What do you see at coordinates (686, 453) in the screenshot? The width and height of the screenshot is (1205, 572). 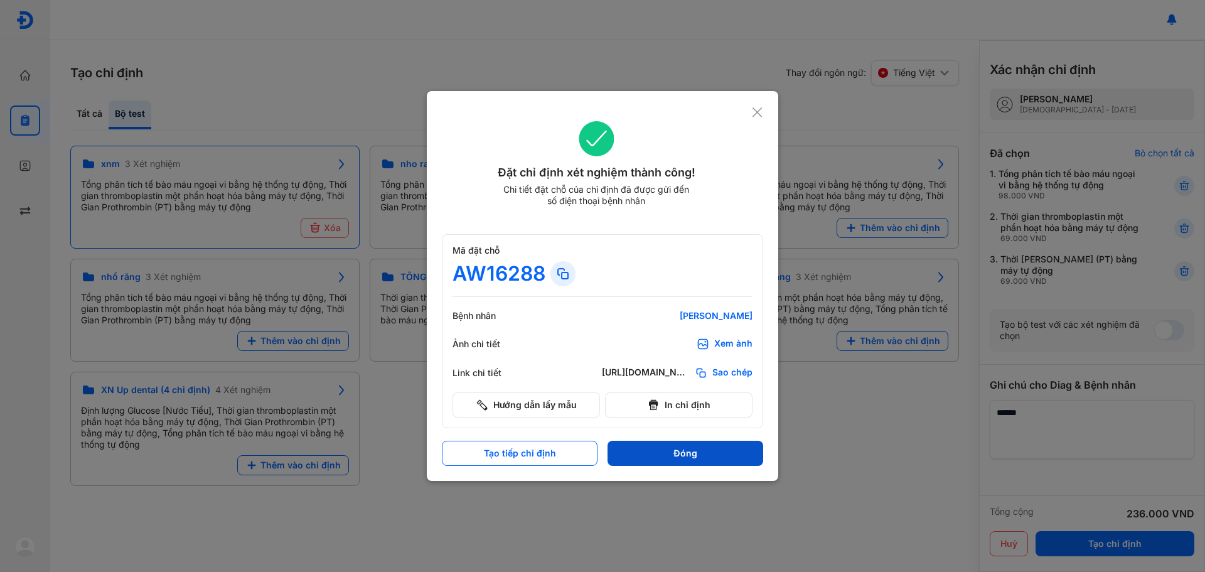 I see `button: Đóng` at bounding box center [686, 453].